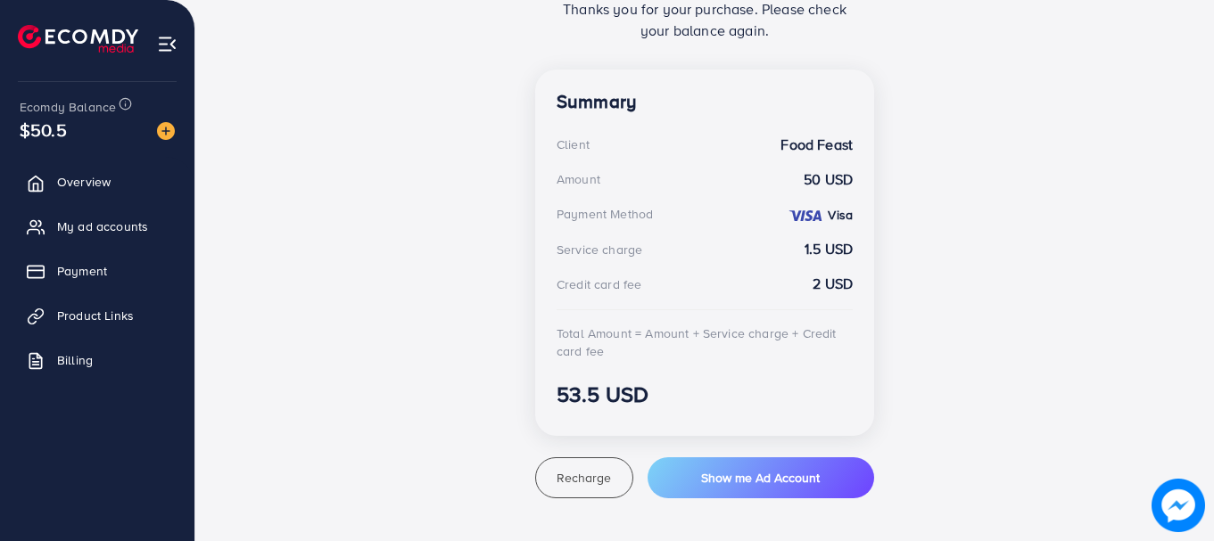 The width and height of the screenshot is (1214, 541). What do you see at coordinates (97, 182) in the screenshot?
I see `a: Overview` at bounding box center [97, 182].